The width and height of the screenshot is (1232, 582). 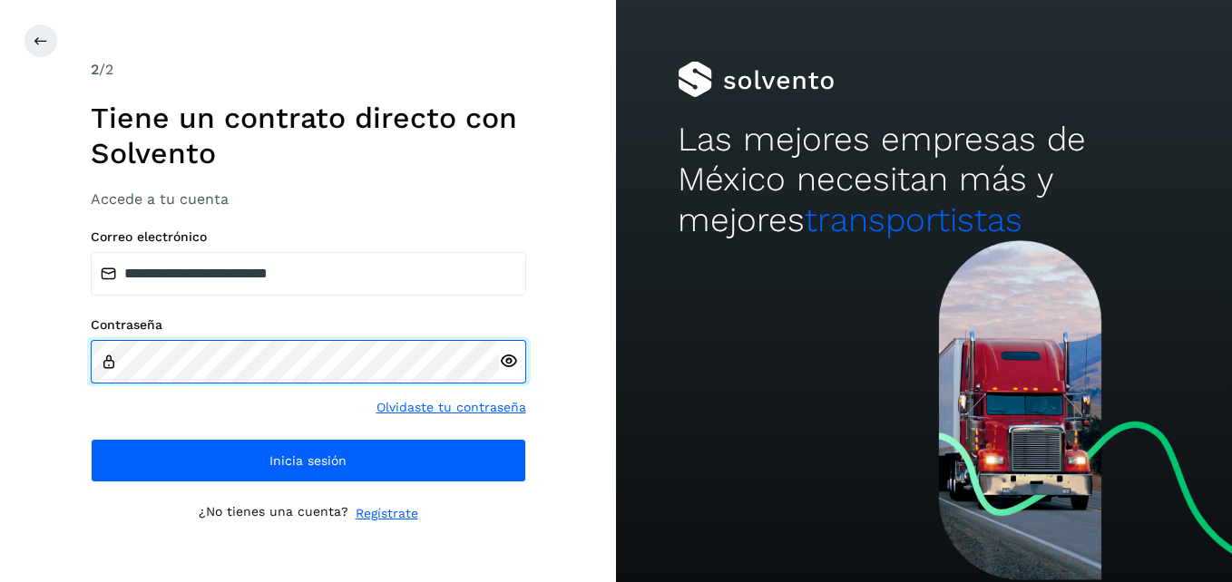 What do you see at coordinates (94, 69) in the screenshot?
I see `span: 2` at bounding box center [94, 69].